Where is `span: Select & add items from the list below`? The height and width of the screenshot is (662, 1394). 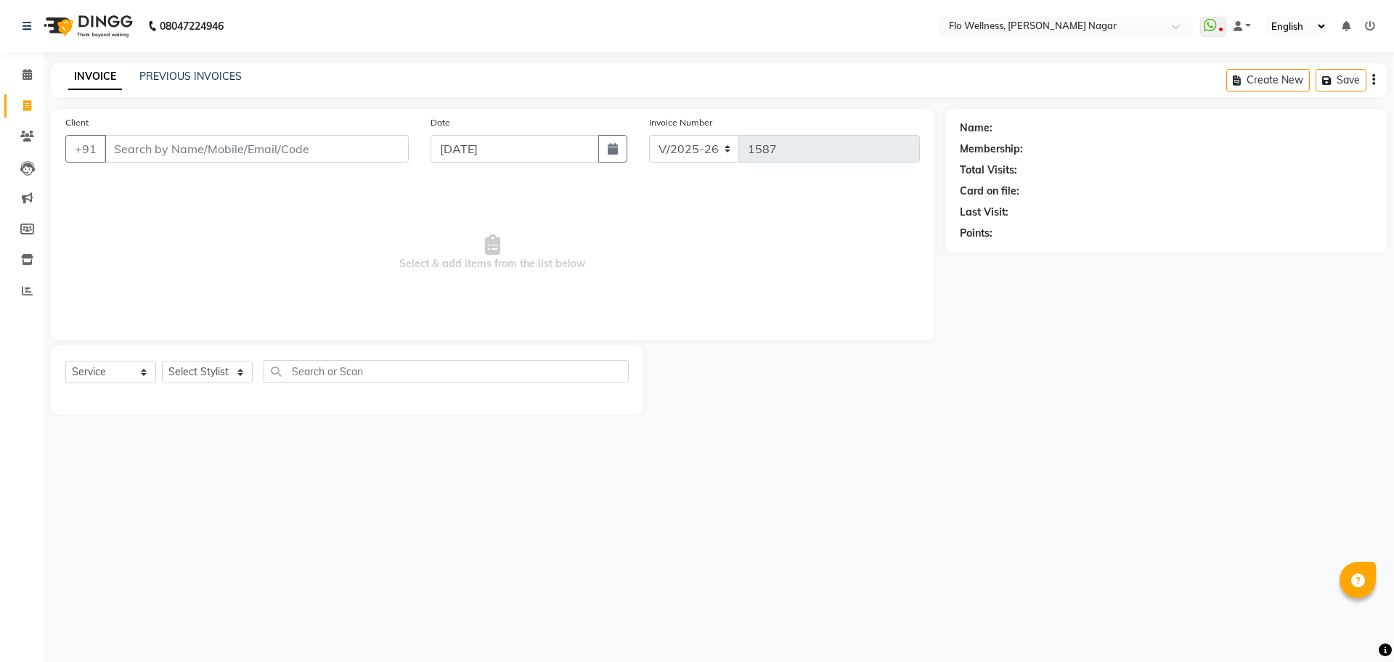 span: Select & add items from the list below is located at coordinates (492, 253).